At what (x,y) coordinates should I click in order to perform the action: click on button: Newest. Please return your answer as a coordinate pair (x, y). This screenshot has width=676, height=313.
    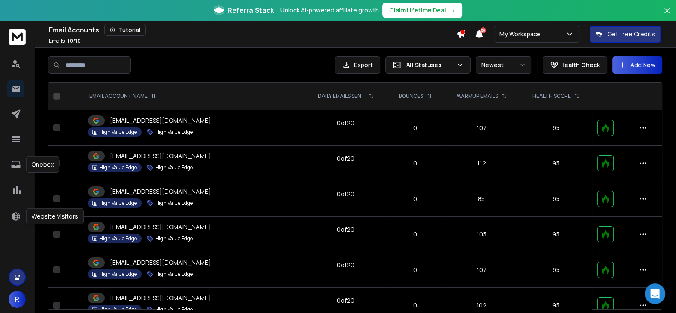
    Looking at the image, I should click on (503, 65).